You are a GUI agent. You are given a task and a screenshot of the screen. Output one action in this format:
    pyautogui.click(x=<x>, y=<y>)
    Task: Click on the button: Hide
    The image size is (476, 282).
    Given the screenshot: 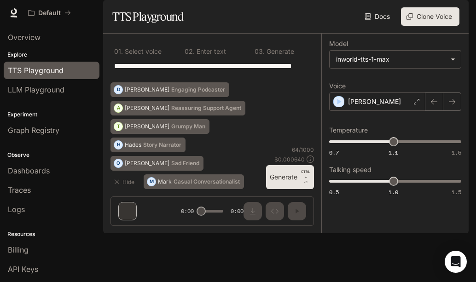 What is the action you would take?
    pyautogui.click(x=125, y=182)
    